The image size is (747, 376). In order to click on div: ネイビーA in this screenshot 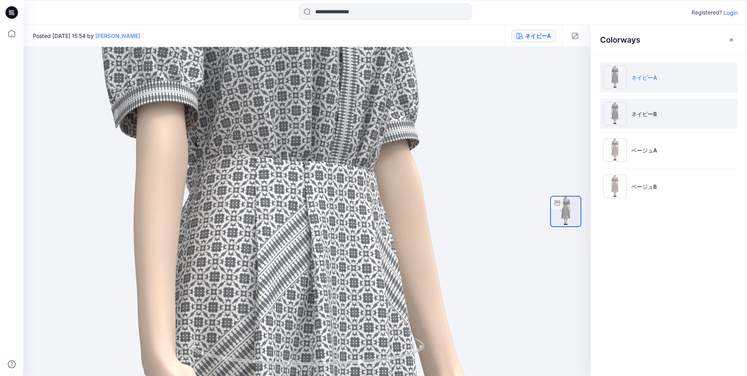, I will do `click(538, 36)`.